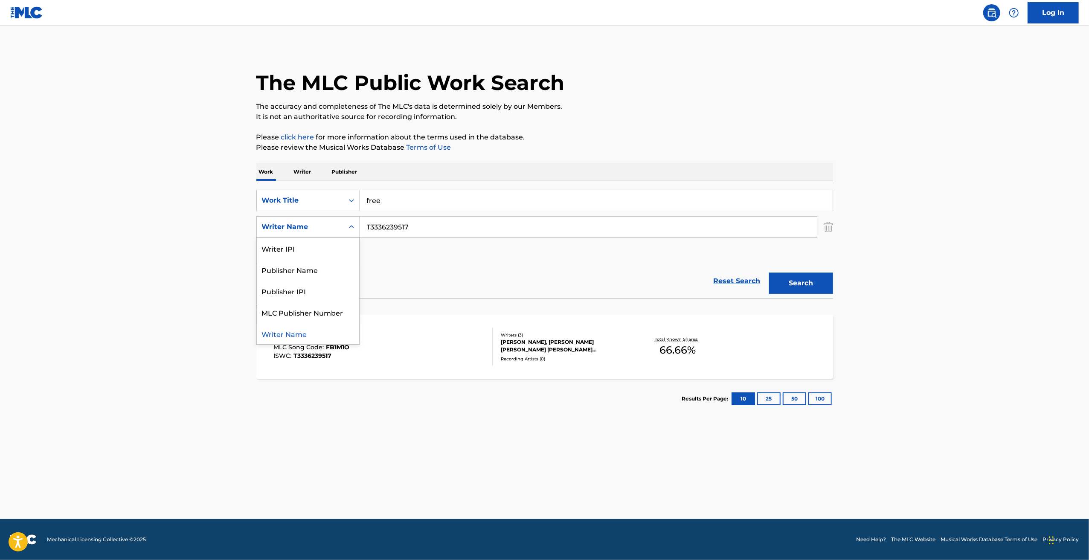 This screenshot has height=560, width=1089. I want to click on a: Musical Works Database Terms of Use, so click(988, 539).